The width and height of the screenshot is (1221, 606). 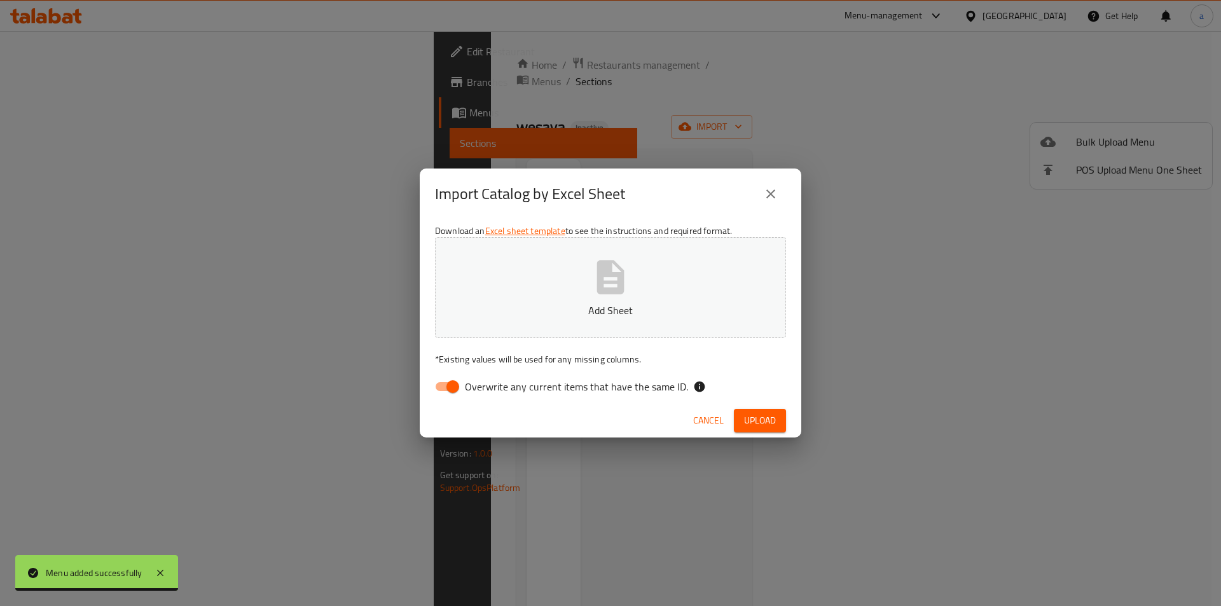 I want to click on a: Excel sheet template, so click(x=525, y=231).